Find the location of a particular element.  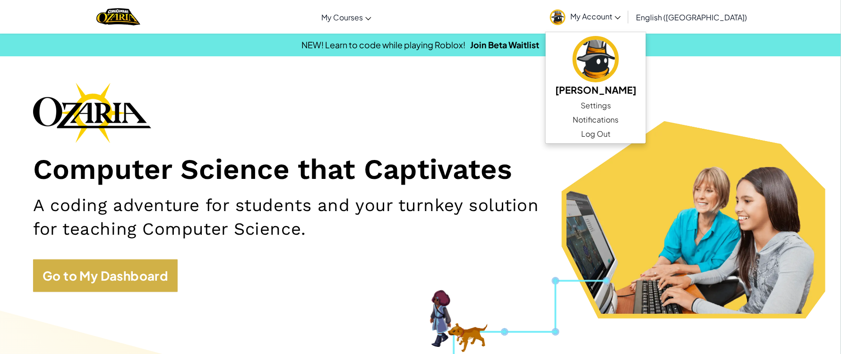

img: Ozaria branding logo is located at coordinates (92, 113).